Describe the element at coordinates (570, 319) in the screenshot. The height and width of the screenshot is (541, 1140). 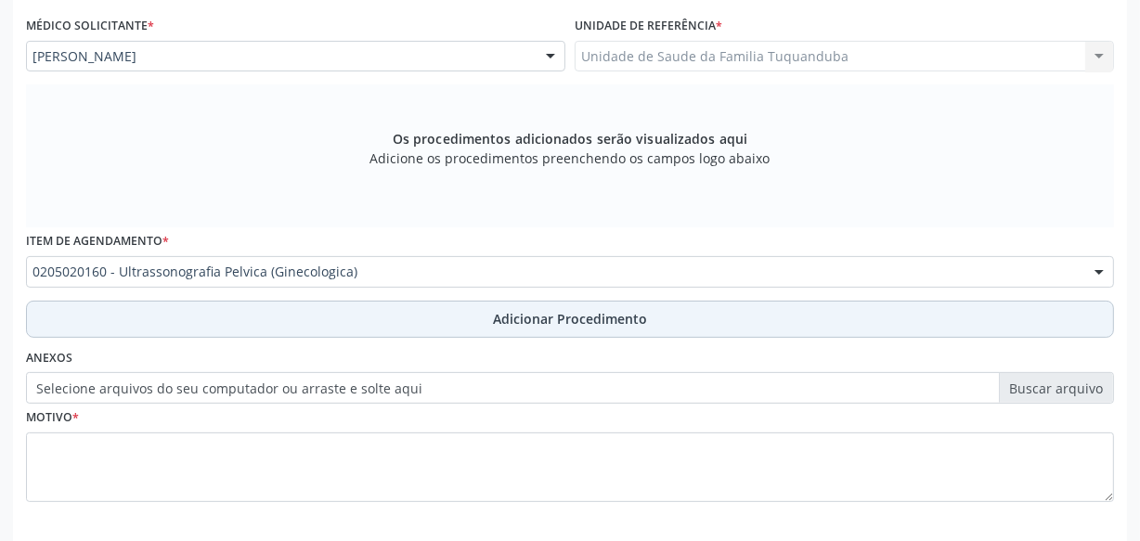
I see `button: Adicionar Procedimento` at that location.